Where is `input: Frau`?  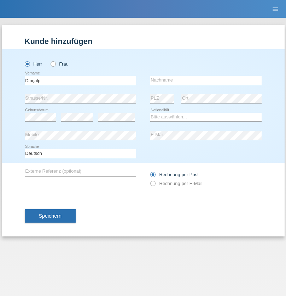
input: Frau is located at coordinates (53, 63).